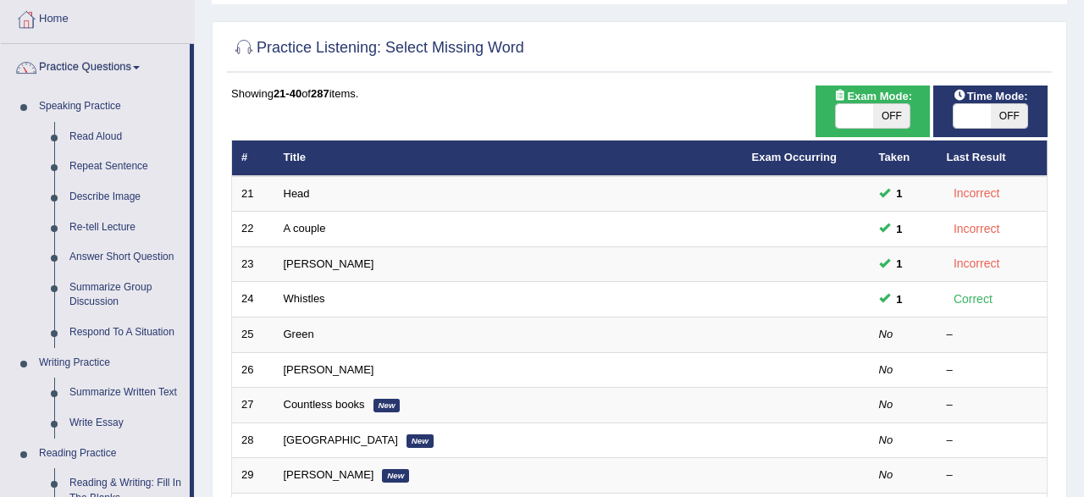 Image resolution: width=1084 pixels, height=497 pixels. Describe the element at coordinates (253, 264) in the screenshot. I see `td: 23` at that location.